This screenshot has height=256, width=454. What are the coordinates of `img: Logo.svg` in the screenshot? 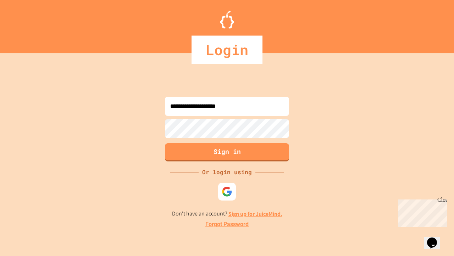 It's located at (227, 20).